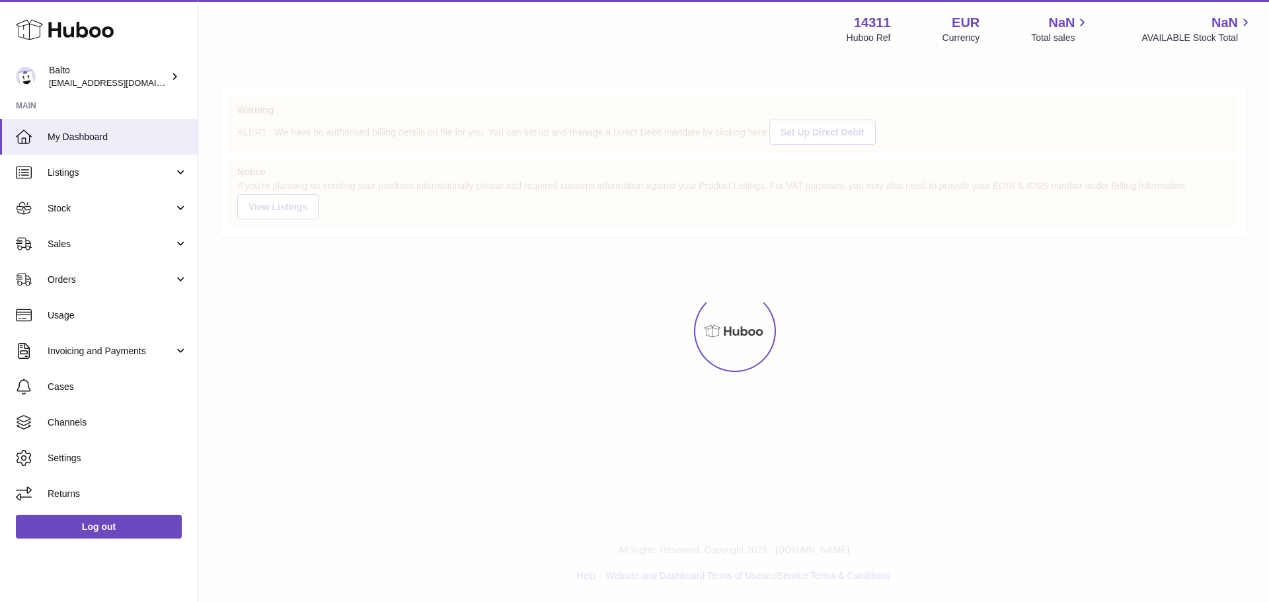 The image size is (1269, 602). What do you see at coordinates (118, 315) in the screenshot?
I see `span: Usage` at bounding box center [118, 315].